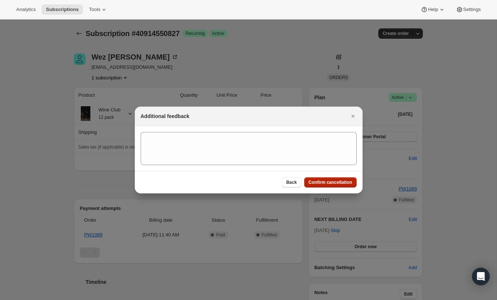 This screenshot has height=300, width=497. Describe the element at coordinates (291, 182) in the screenshot. I see `span: Back` at that location.